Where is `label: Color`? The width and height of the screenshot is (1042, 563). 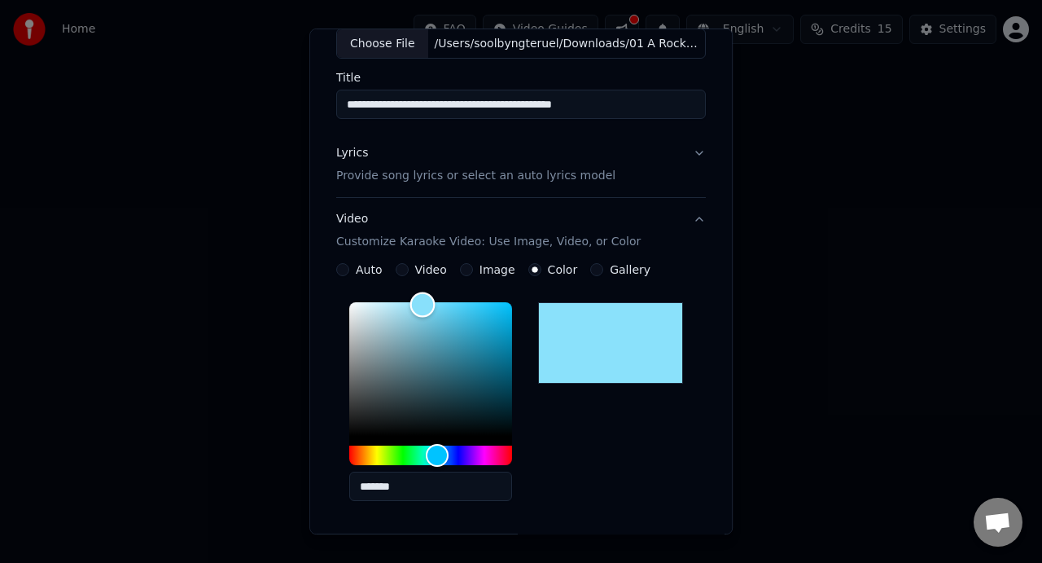 label: Color is located at coordinates (563, 270).